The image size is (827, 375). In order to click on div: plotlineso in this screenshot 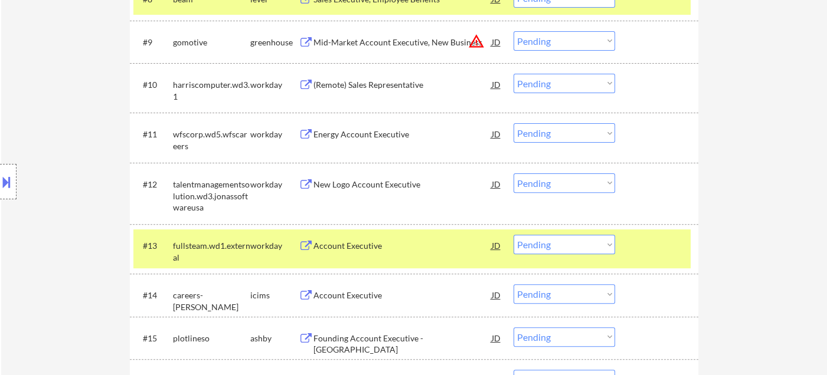, I will do `click(211, 339)`.